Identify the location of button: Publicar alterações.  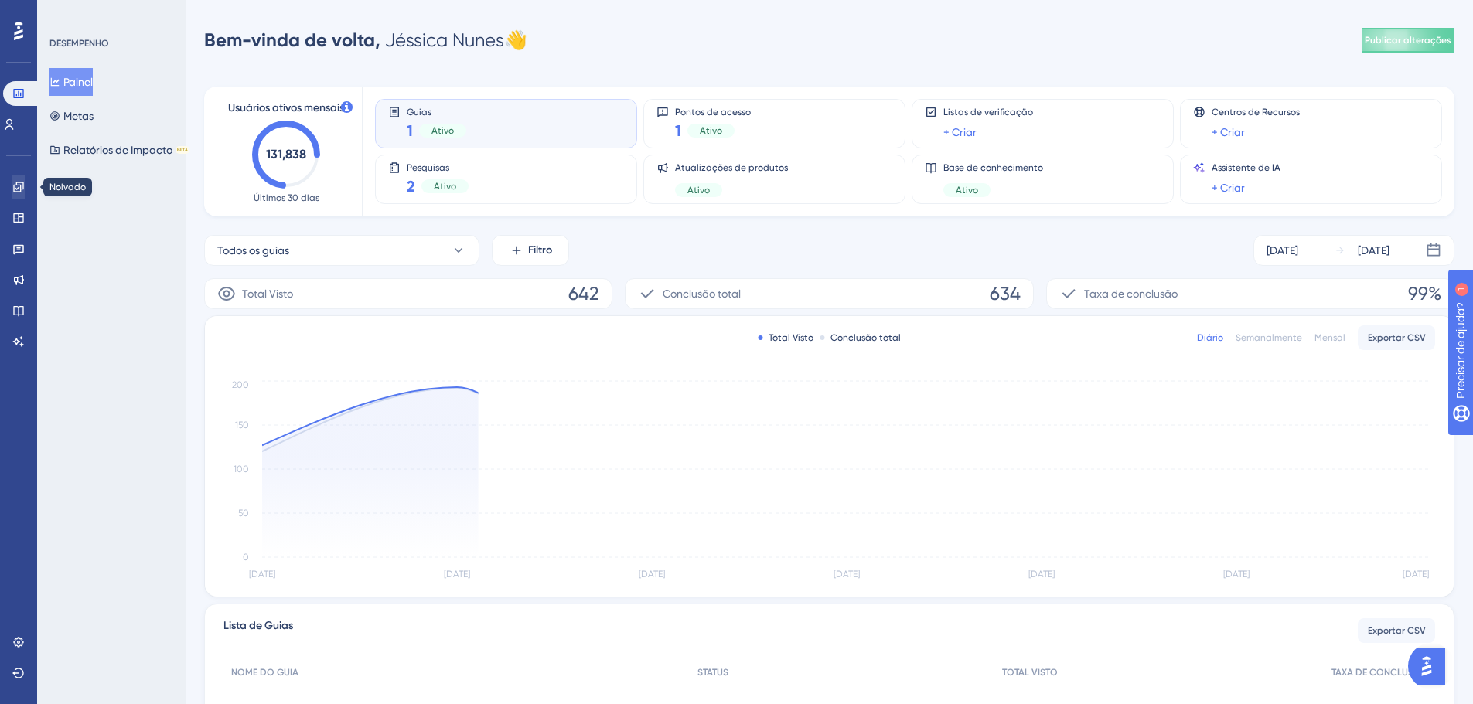
(1408, 40).